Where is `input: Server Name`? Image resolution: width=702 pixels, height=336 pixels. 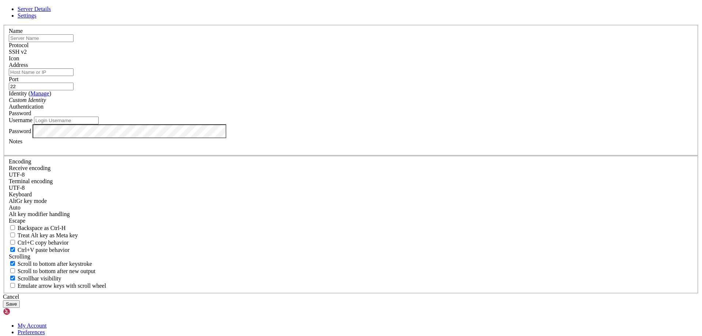
input: Server Name is located at coordinates (41, 38).